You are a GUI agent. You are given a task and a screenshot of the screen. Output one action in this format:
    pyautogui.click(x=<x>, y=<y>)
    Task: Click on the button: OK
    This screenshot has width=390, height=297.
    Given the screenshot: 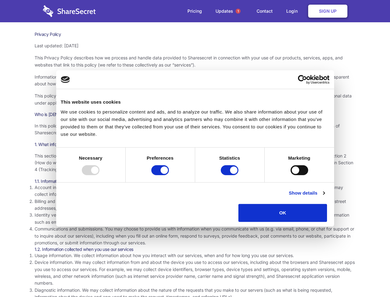 What is the action you would take?
    pyautogui.click(x=283, y=213)
    